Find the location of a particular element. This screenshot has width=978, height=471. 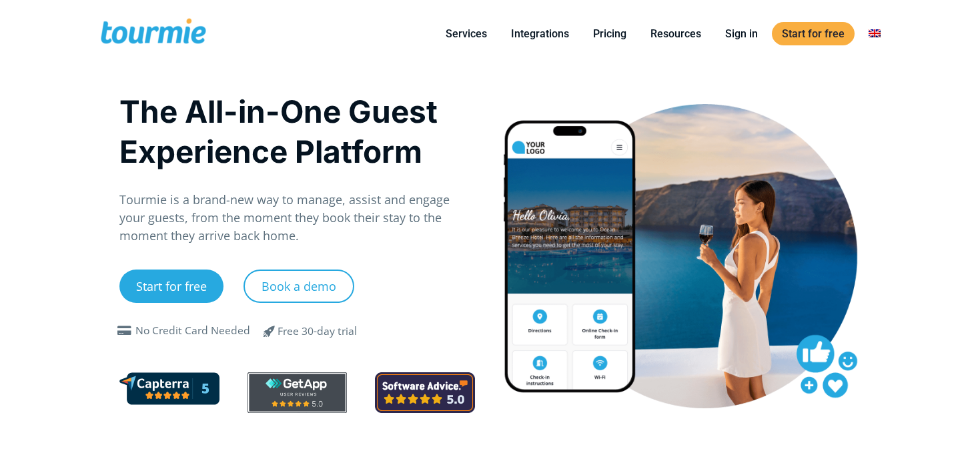

a: Pricing is located at coordinates (610, 33).